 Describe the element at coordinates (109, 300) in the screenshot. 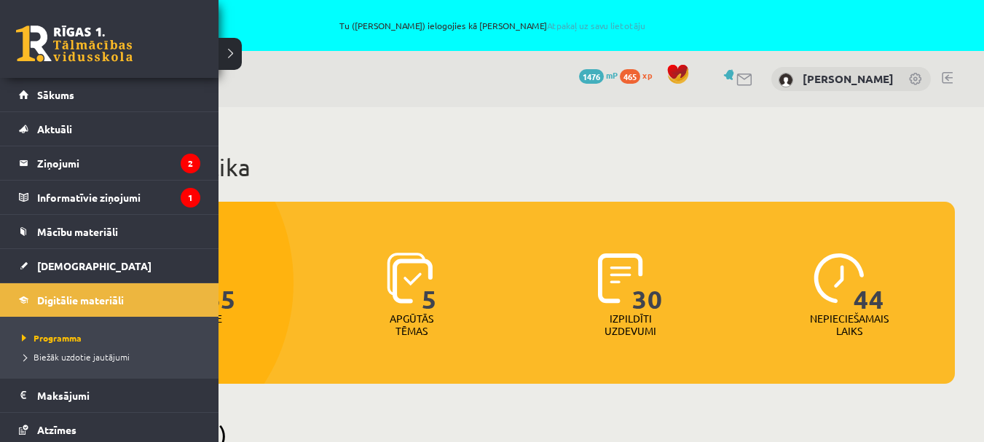

I see `a: Digitālie materiāli` at that location.